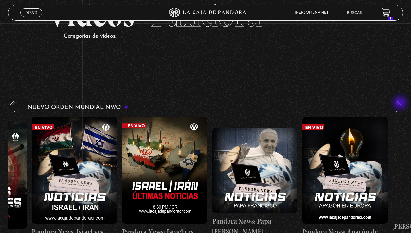  Describe the element at coordinates (205, 16) in the screenshot. I see `h2: Videos` at that location.